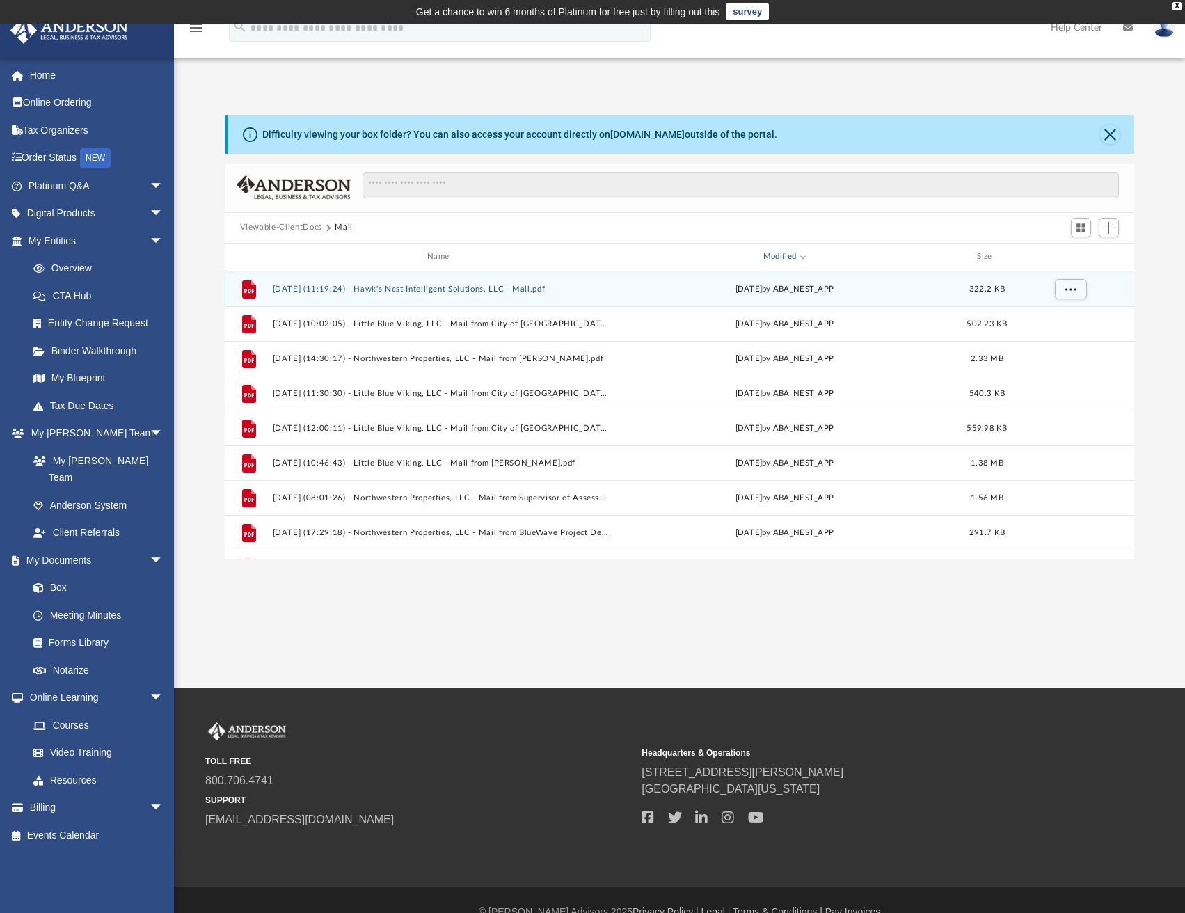 This screenshot has width=1185, height=913. What do you see at coordinates (95, 158) in the screenshot?
I see `div: NEW` at bounding box center [95, 158].